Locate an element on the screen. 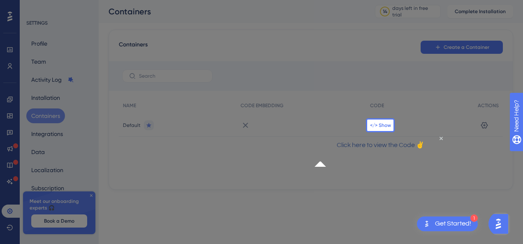 The height and width of the screenshot is (244, 523). span: CODE EMBEDDING is located at coordinates (262, 106).